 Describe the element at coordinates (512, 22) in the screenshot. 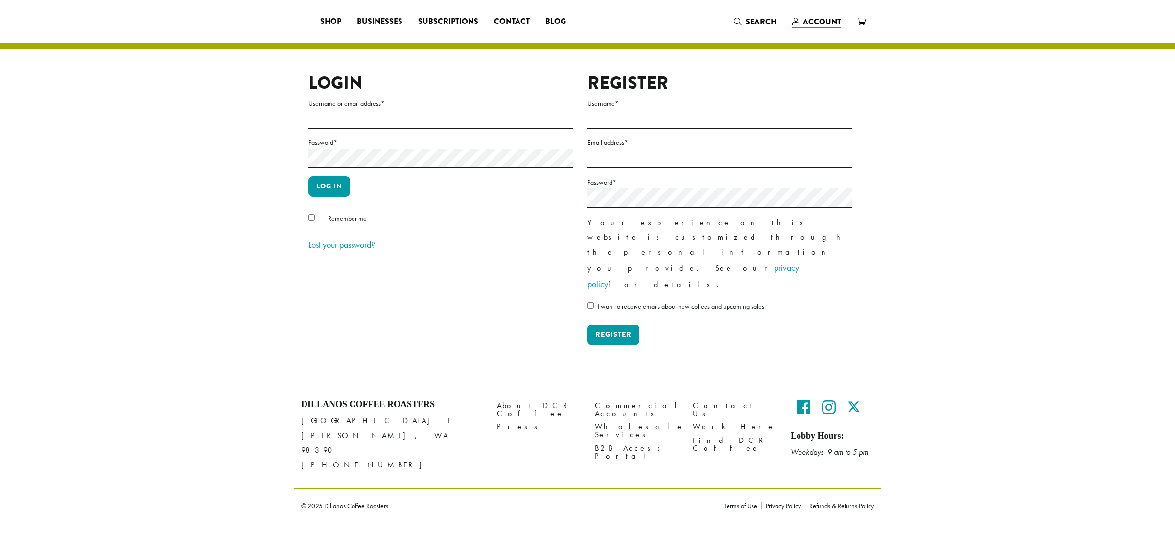

I see `span: Contact` at that location.